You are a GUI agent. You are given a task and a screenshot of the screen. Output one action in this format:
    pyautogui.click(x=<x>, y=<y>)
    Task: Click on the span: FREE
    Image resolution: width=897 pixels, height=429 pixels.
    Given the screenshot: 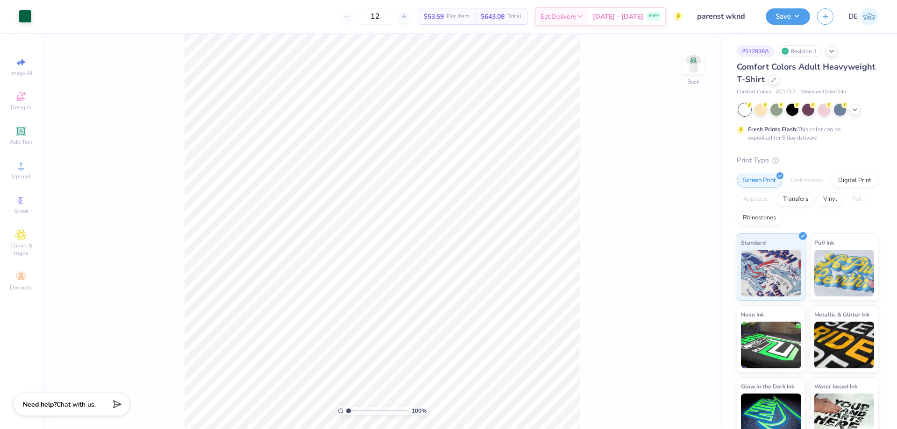 What is the action you would take?
    pyautogui.click(x=653, y=16)
    